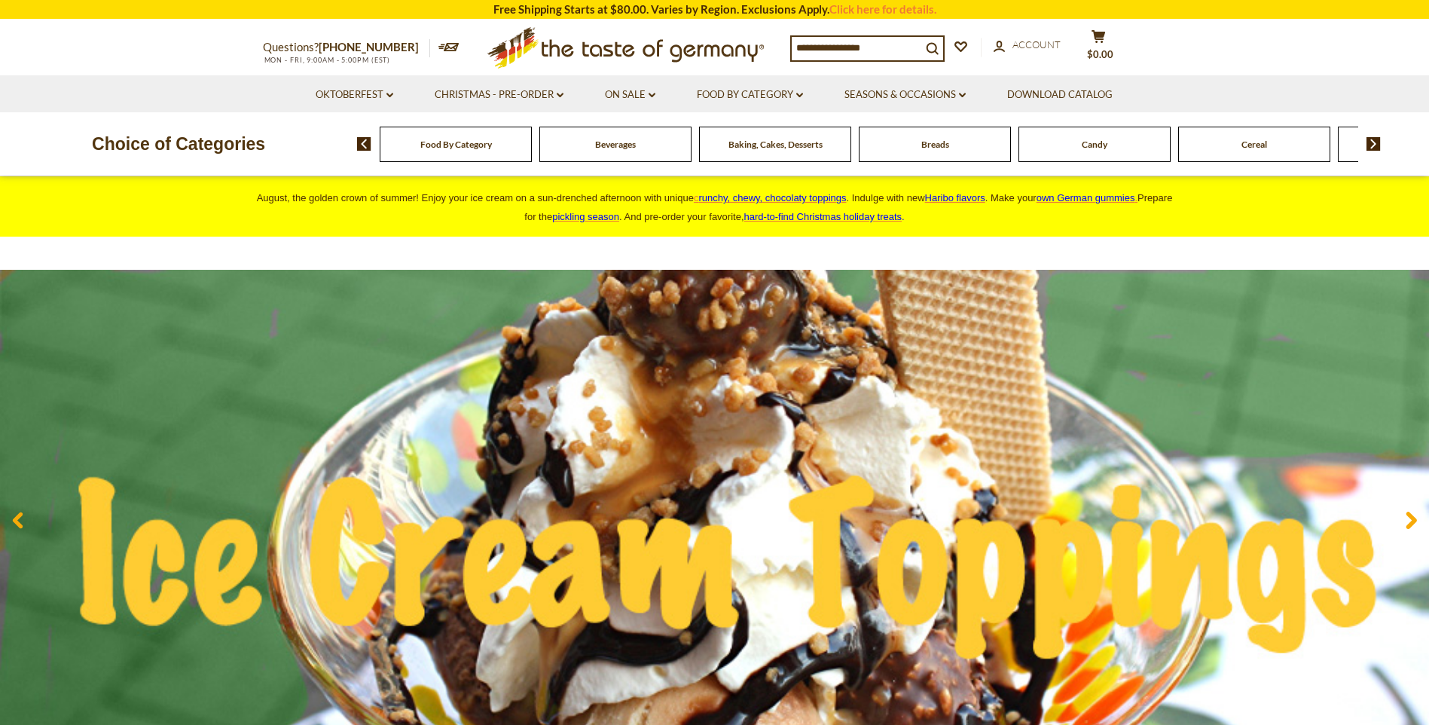  What do you see at coordinates (824, 216) in the screenshot?
I see `span: hard-to-find Christmas holiday treats` at bounding box center [824, 216].